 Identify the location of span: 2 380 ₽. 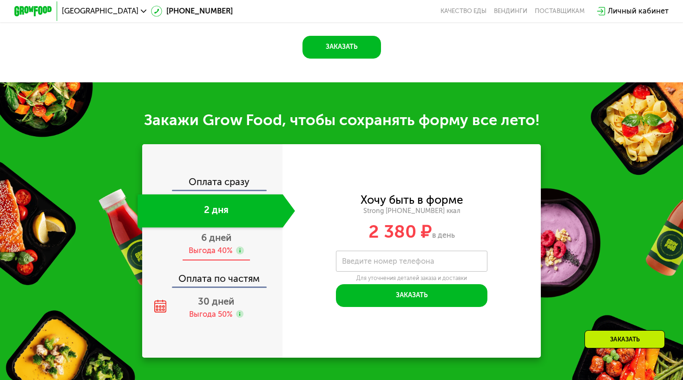
(400, 231).